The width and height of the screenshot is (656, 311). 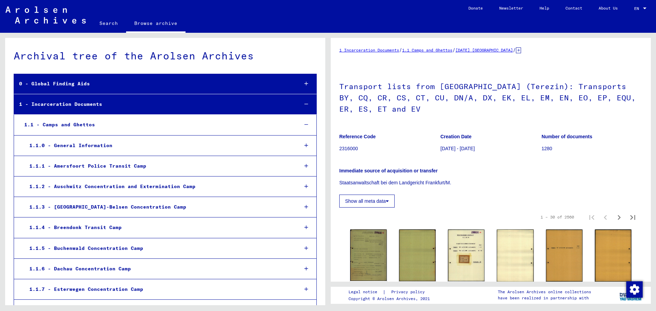 What do you see at coordinates (638, 9) in the screenshot?
I see `span: EN` at bounding box center [638, 9].